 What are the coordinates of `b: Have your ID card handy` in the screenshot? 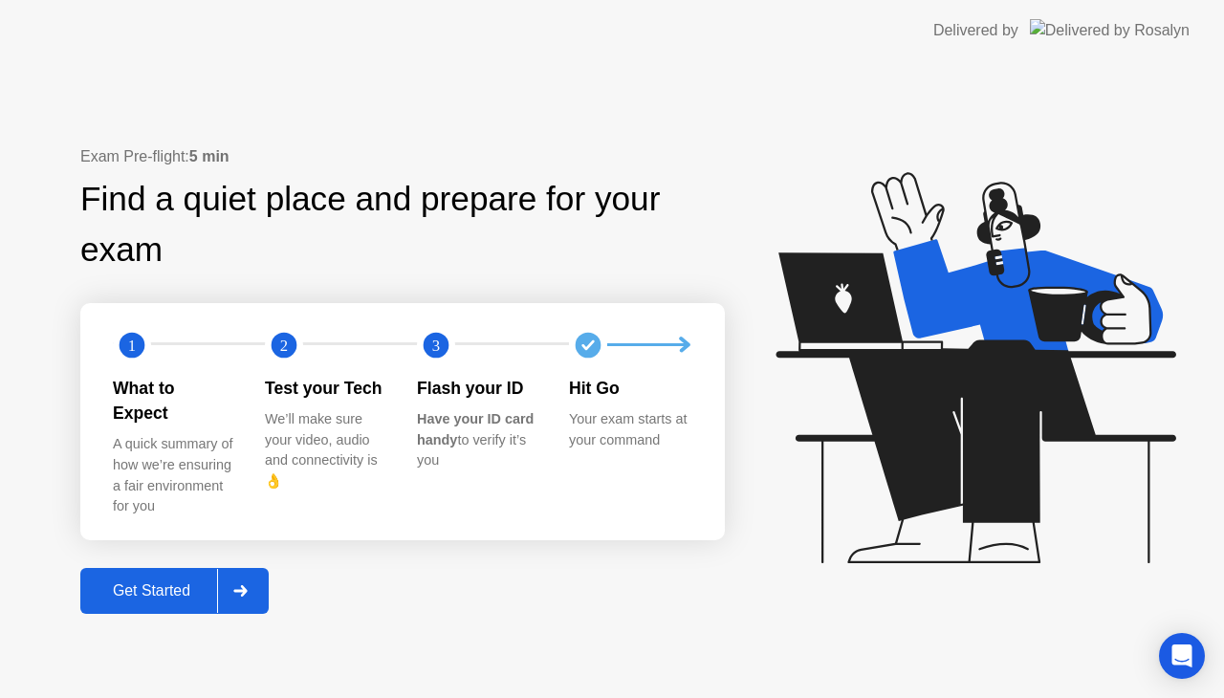 It's located at (475, 429).